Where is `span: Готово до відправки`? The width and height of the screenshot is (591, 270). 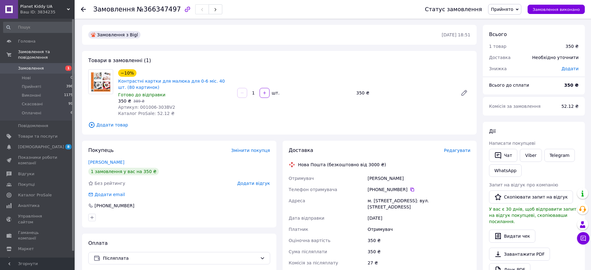 span: Готово до відправки is located at coordinates (142, 95).